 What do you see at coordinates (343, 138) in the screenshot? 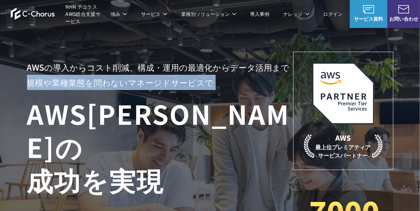
I see `em: AWS` at bounding box center [343, 138].